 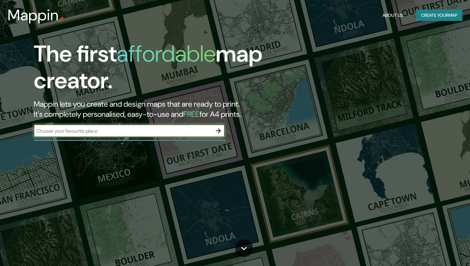 What do you see at coordinates (439, 15) in the screenshot?
I see `button: Create yourmap` at bounding box center [439, 15].